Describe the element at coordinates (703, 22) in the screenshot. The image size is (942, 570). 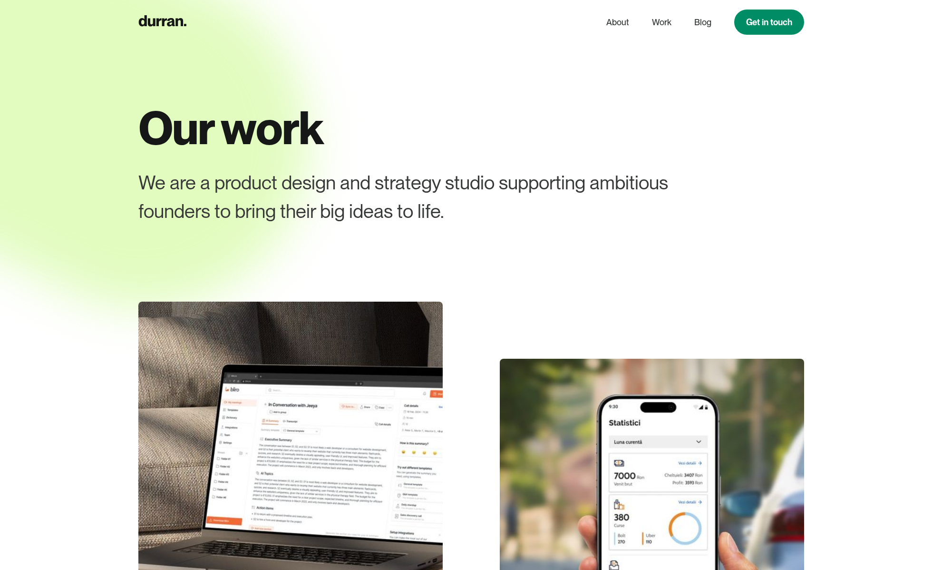
I see `a: Blog` at that location.